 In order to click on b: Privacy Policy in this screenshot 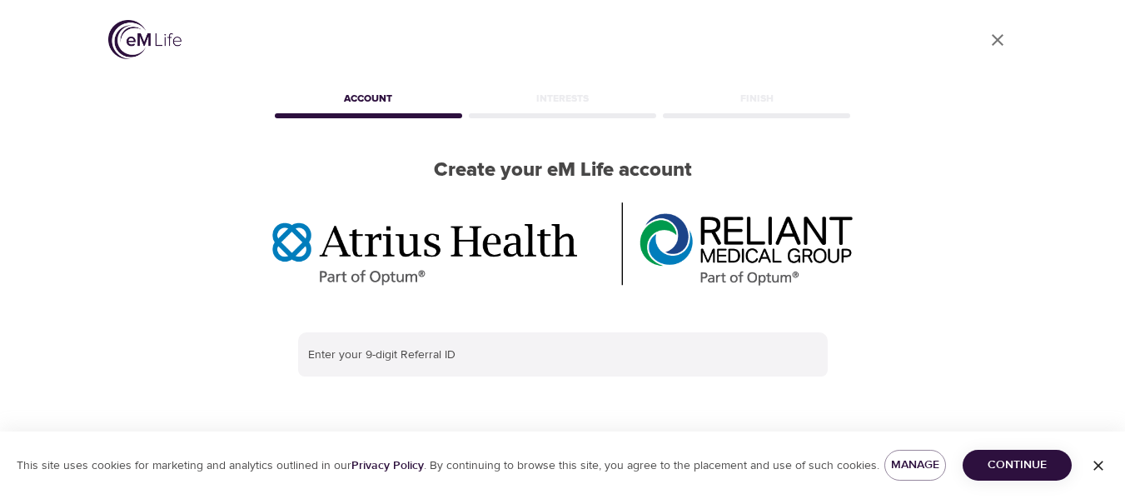, I will do `click(387, 465)`.